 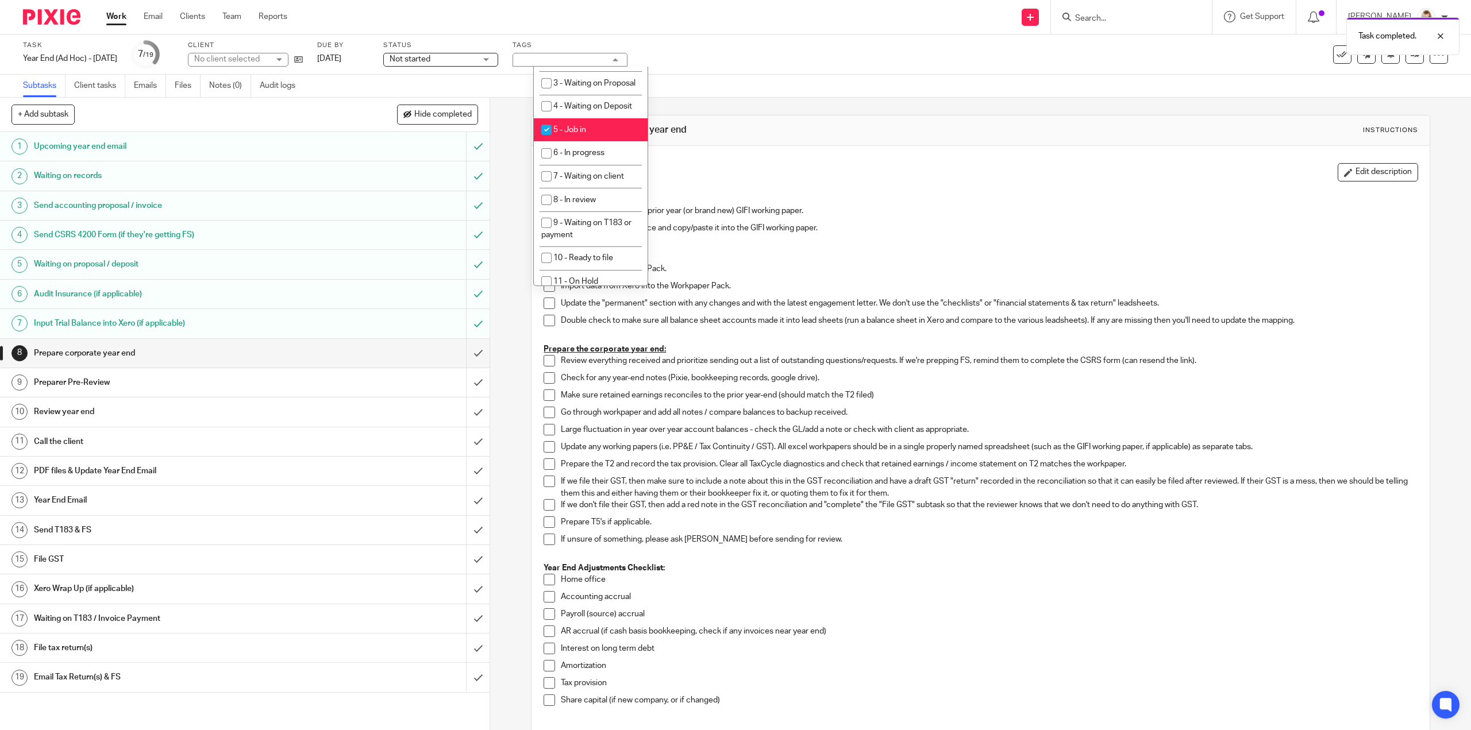 What do you see at coordinates (20, 294) in the screenshot?
I see `div: 6` at bounding box center [20, 294].